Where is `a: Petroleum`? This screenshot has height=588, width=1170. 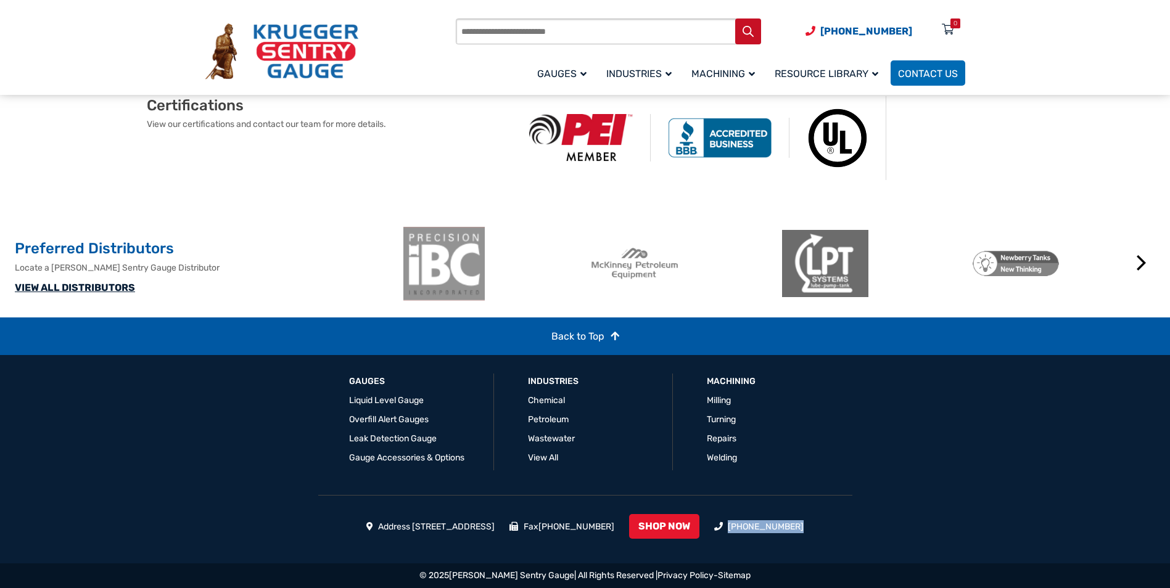 a: Petroleum is located at coordinates (548, 419).